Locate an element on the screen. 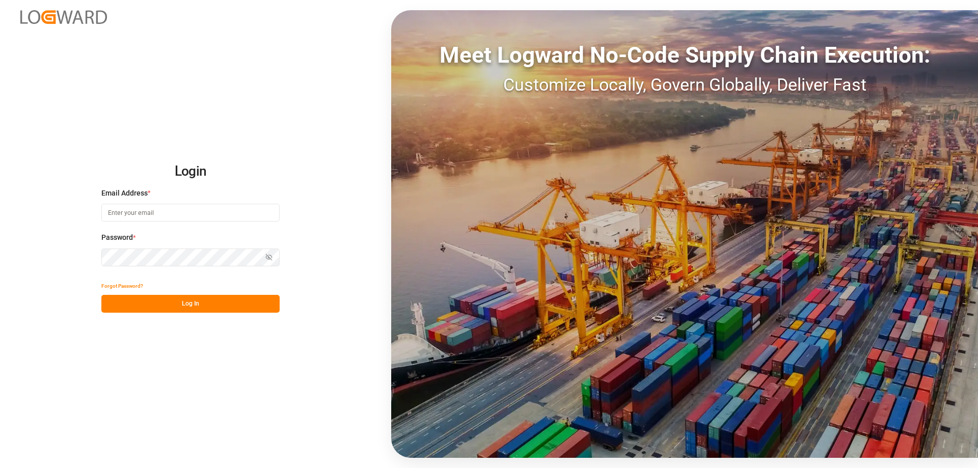  input: Enter your email is located at coordinates (190, 212).